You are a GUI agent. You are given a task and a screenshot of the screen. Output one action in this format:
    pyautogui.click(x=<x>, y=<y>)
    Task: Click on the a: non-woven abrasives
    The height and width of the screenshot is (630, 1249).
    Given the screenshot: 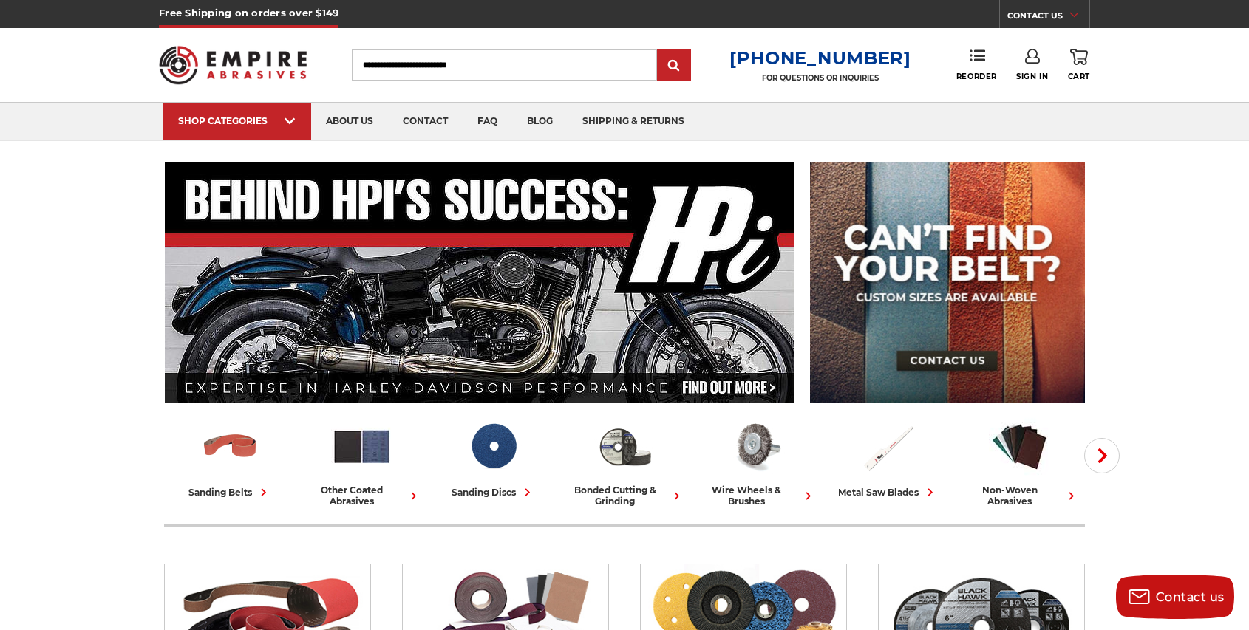 What is the action you would take?
    pyautogui.click(x=1019, y=461)
    